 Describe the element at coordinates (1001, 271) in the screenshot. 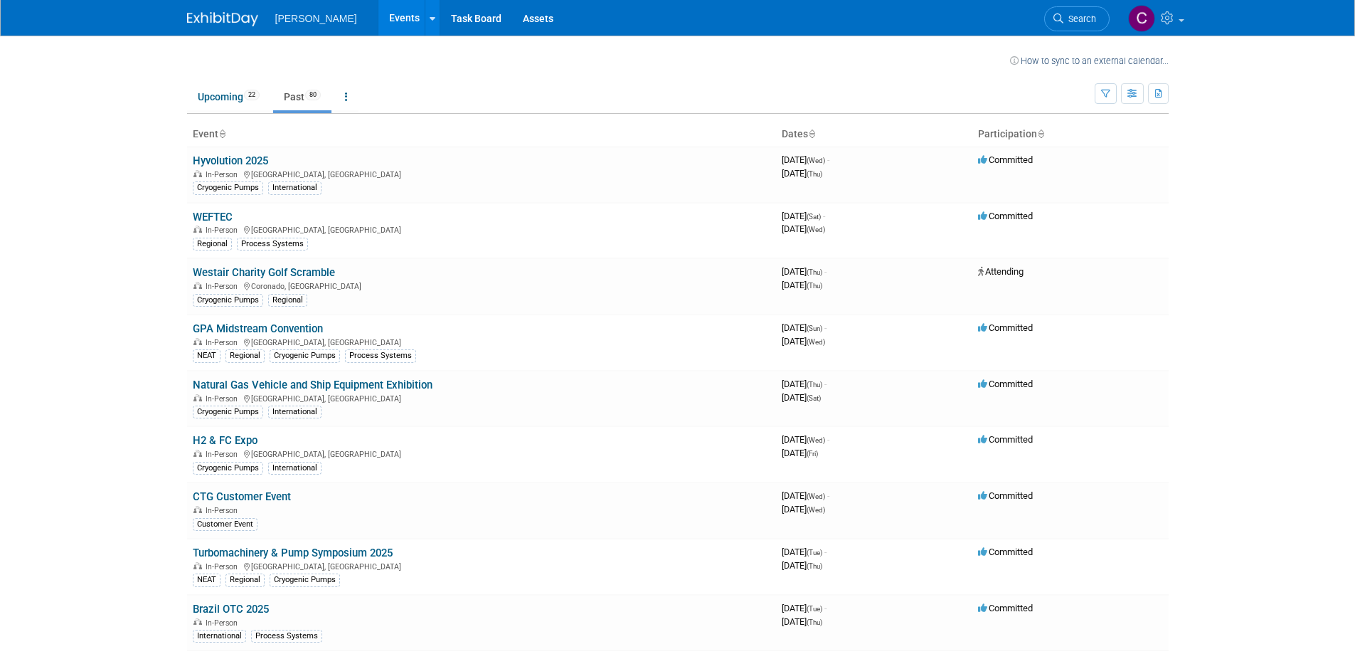

I see `span: Attending` at that location.